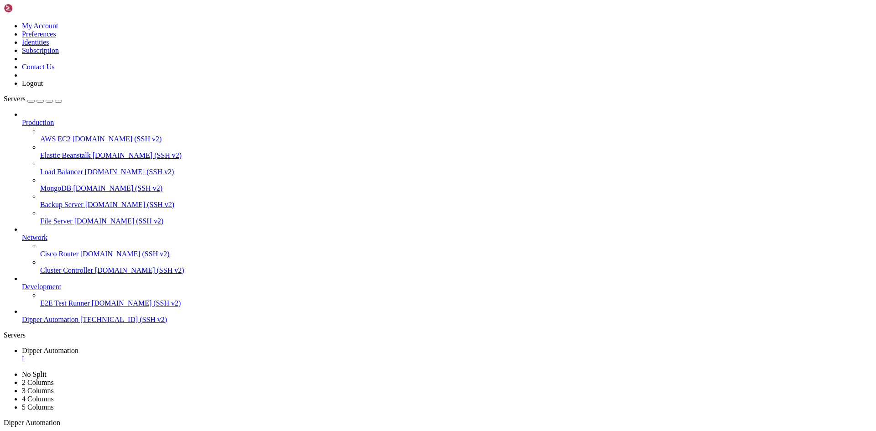  What do you see at coordinates (56, 188) in the screenshot?
I see `span: MongoDB` at bounding box center [56, 188].